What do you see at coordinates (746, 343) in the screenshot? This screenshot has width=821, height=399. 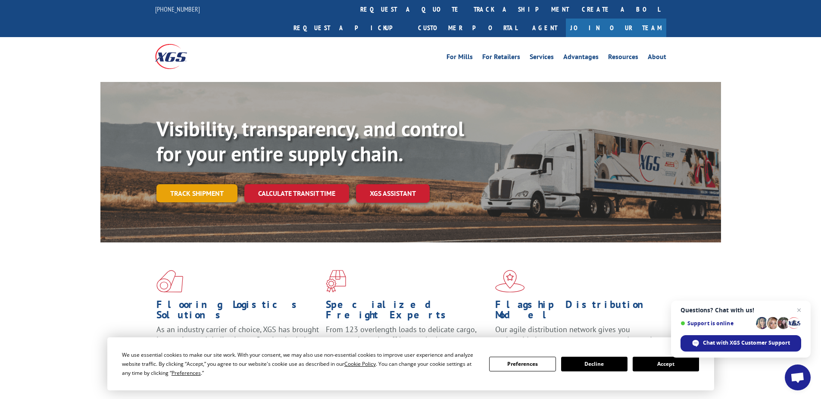 I see `span: Chat with XGS Customer Support` at bounding box center [746, 343].